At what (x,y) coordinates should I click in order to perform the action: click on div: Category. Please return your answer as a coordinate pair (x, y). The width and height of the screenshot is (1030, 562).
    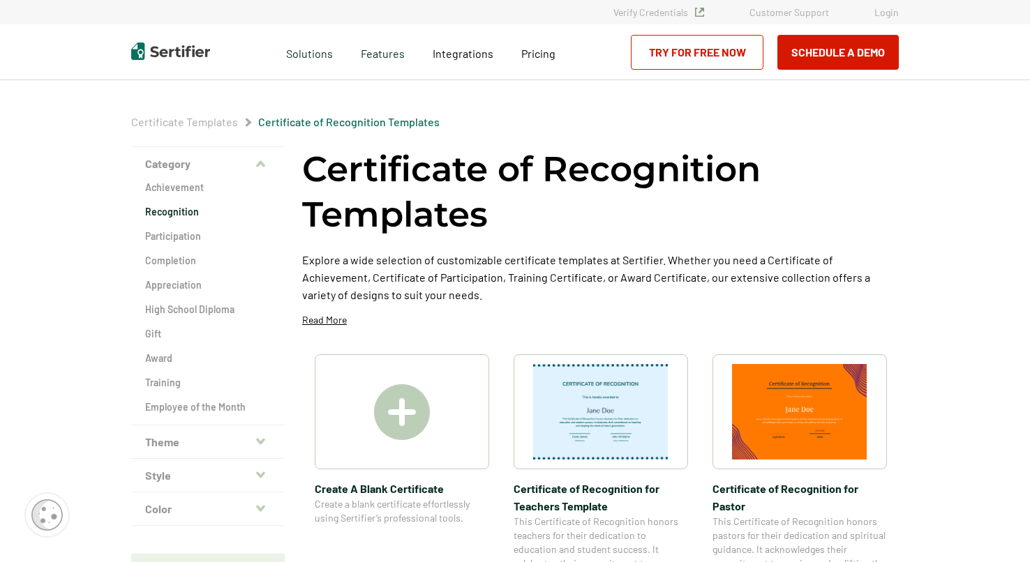
    Looking at the image, I should click on (208, 303).